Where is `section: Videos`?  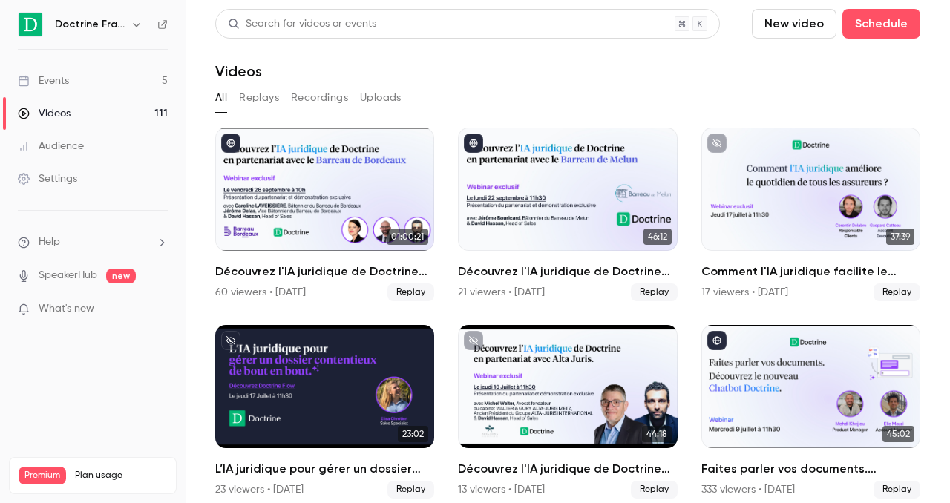
section: Videos is located at coordinates (568, 252).